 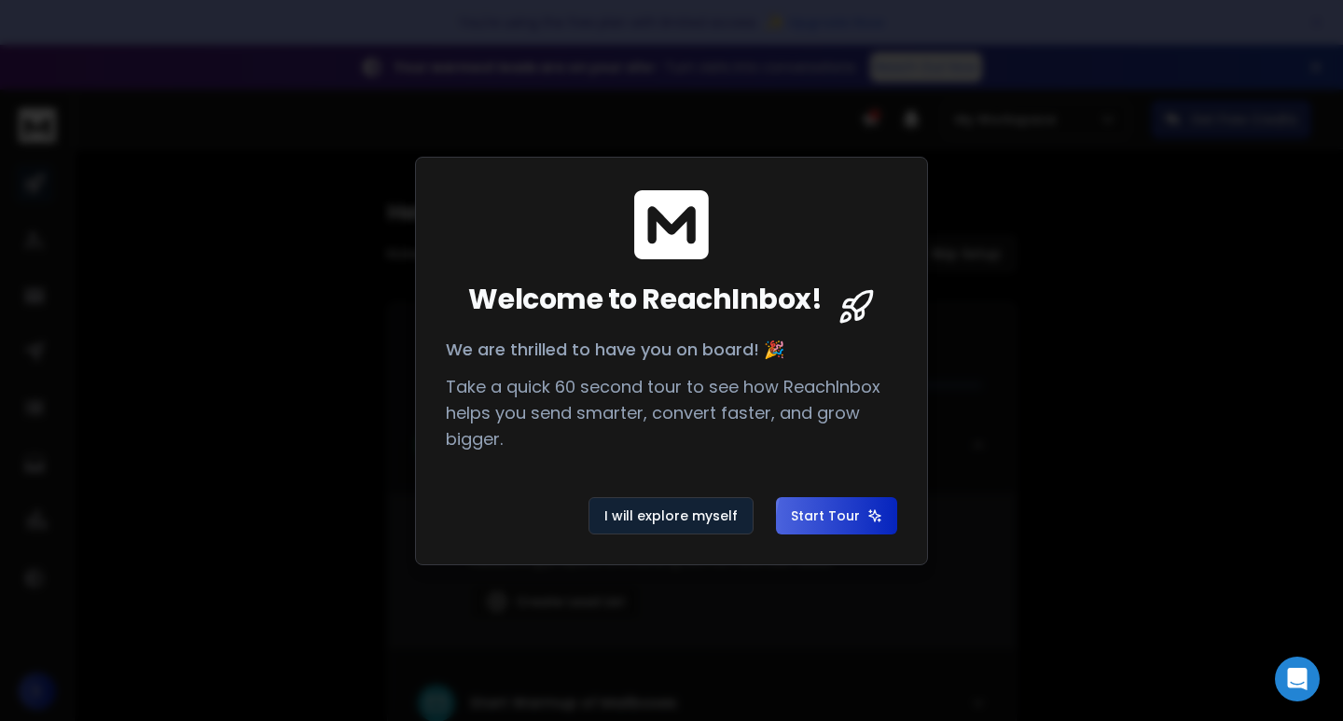 What do you see at coordinates (644, 299) in the screenshot?
I see `span: Welcome to ReachInbox!` at bounding box center [644, 299].